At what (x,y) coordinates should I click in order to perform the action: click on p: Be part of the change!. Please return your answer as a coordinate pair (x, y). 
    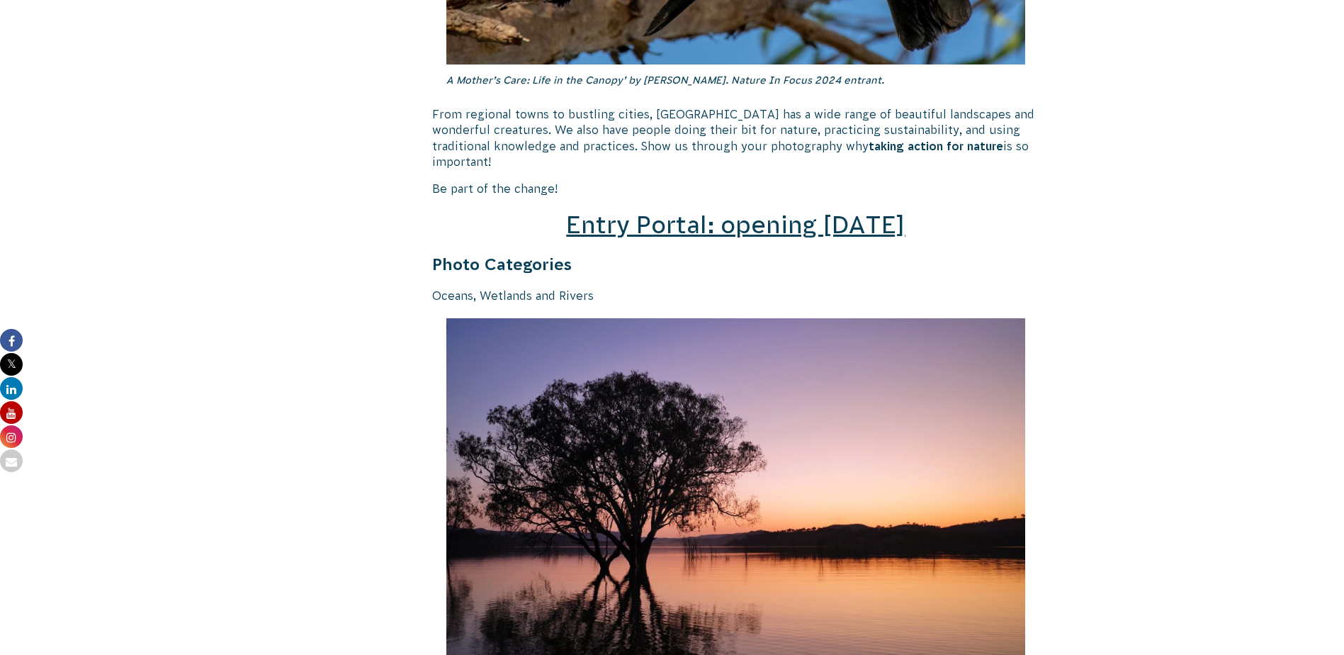
    Looking at the image, I should click on (736, 188).